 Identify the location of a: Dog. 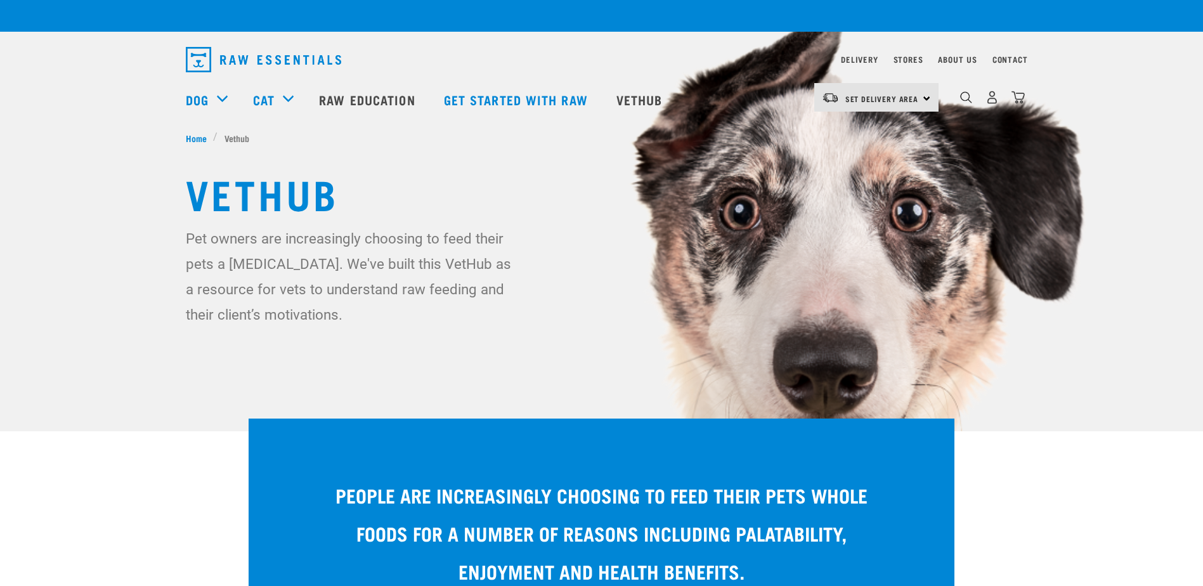
(197, 100).